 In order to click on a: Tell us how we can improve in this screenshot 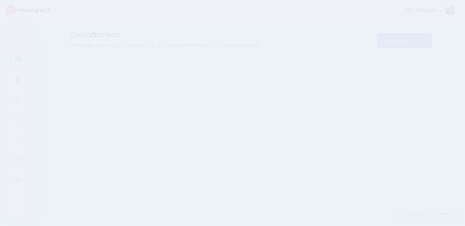, I will do `click(426, 213)`.